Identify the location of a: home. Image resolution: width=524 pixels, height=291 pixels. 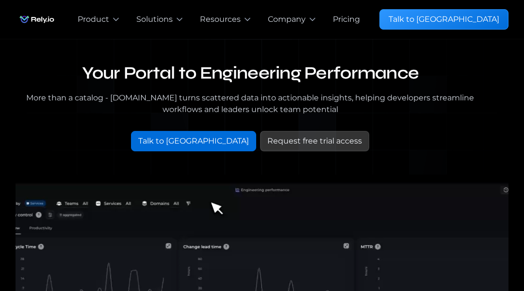
(37, 19).